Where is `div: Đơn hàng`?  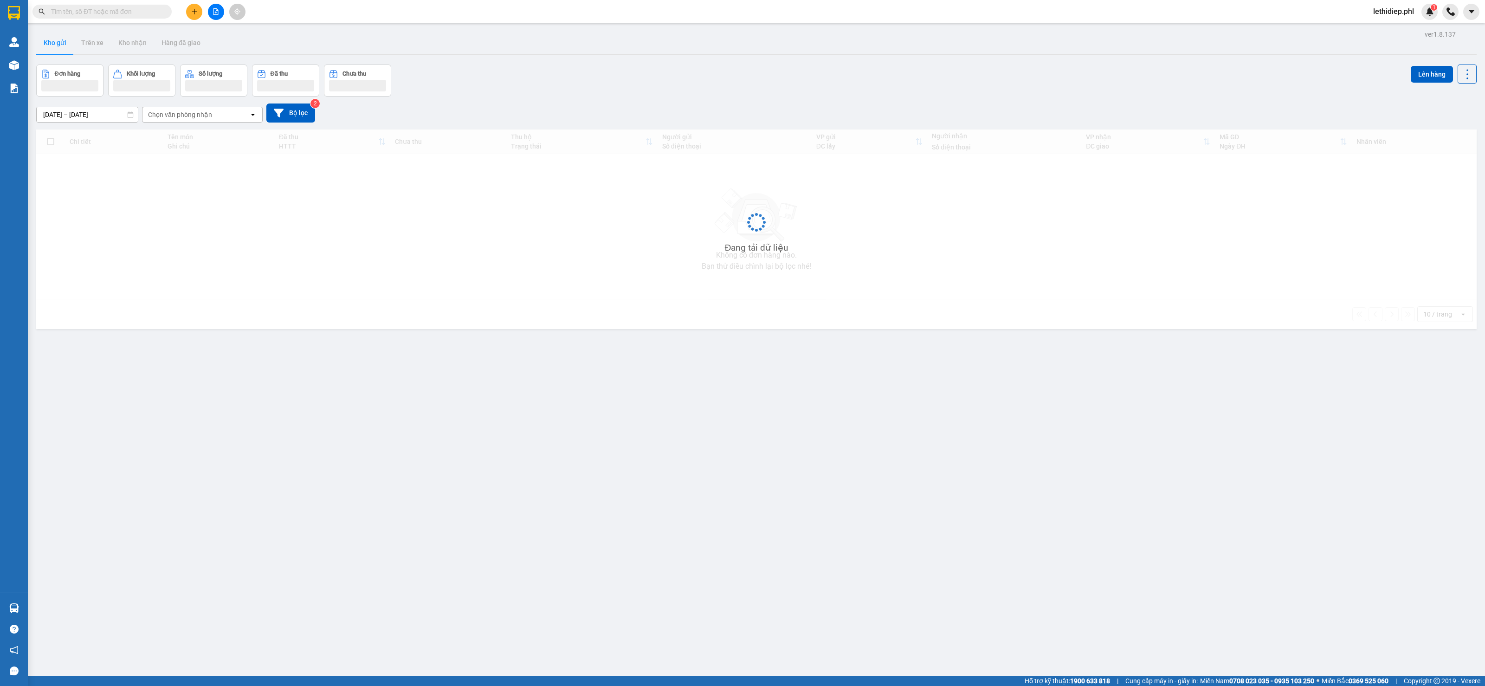
div: Đơn hàng is located at coordinates (67, 74).